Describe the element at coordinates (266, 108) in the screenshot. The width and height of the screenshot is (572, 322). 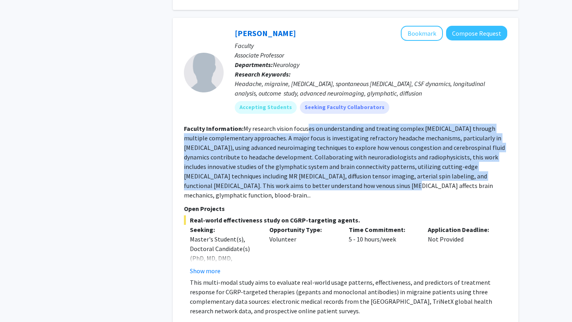
I see `mat-chip: Accepting Students` at that location.